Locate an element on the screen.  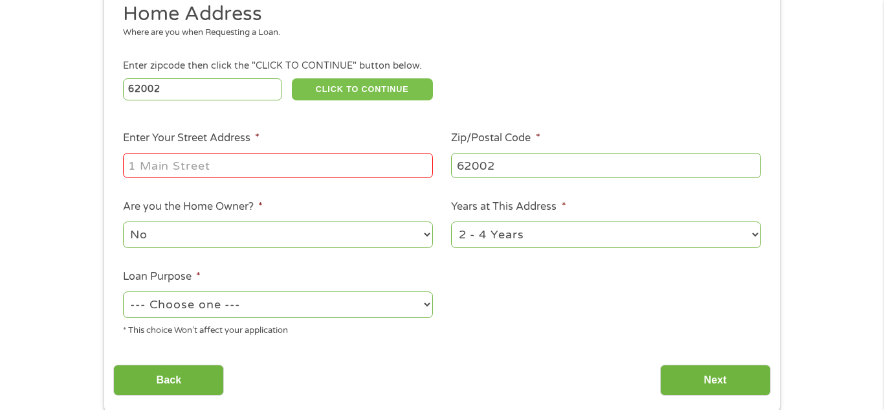
h2: Home Address is located at coordinates (438, 14).